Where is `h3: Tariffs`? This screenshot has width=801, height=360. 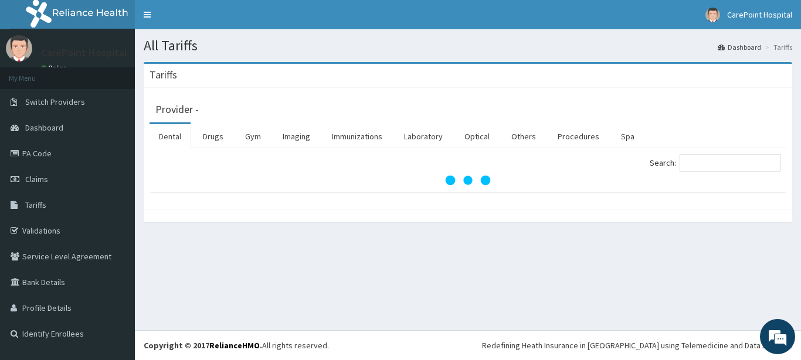 h3: Tariffs is located at coordinates (163, 75).